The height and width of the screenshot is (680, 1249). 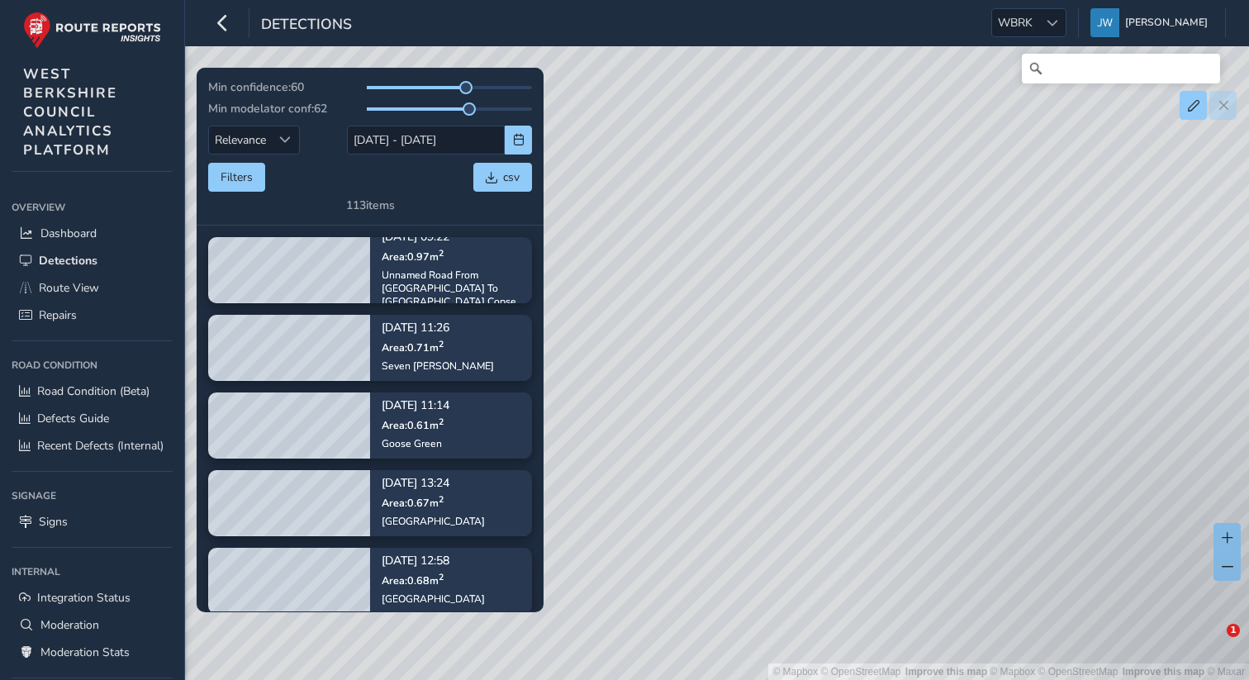 What do you see at coordinates (412, 580) in the screenshot?
I see `span: Area: 0.68 m` at bounding box center [412, 580].